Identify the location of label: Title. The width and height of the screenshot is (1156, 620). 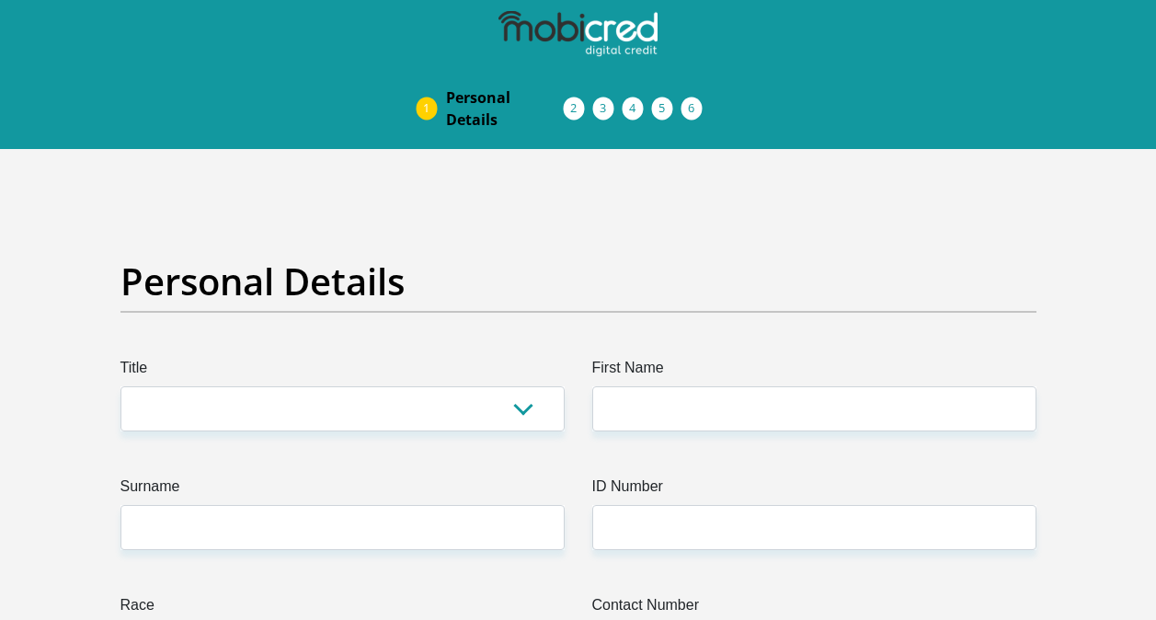
(342, 371).